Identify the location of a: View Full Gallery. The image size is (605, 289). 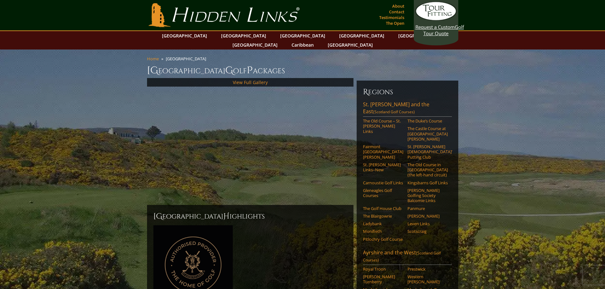
(250, 82).